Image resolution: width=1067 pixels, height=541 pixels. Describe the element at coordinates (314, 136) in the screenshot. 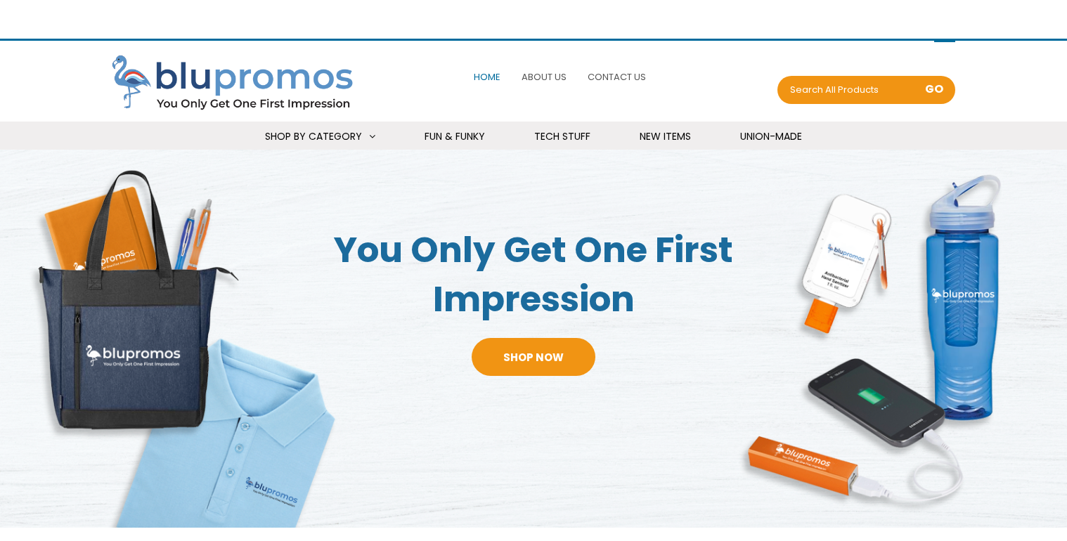

I see `span: Shop By Category` at that location.